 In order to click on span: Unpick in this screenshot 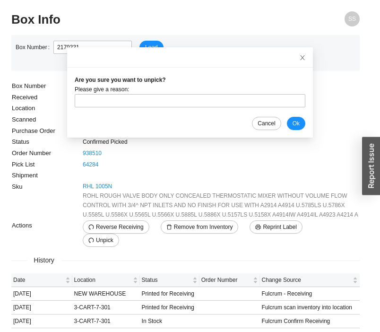, I will do `click(105, 240)`.